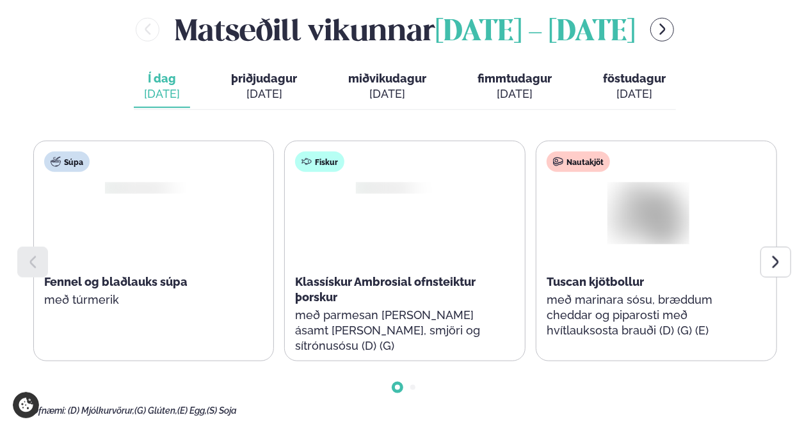 This screenshot has width=811, height=431. Describe the element at coordinates (116, 281) in the screenshot. I see `span: Fennel og blaðlauks súpa` at that location.